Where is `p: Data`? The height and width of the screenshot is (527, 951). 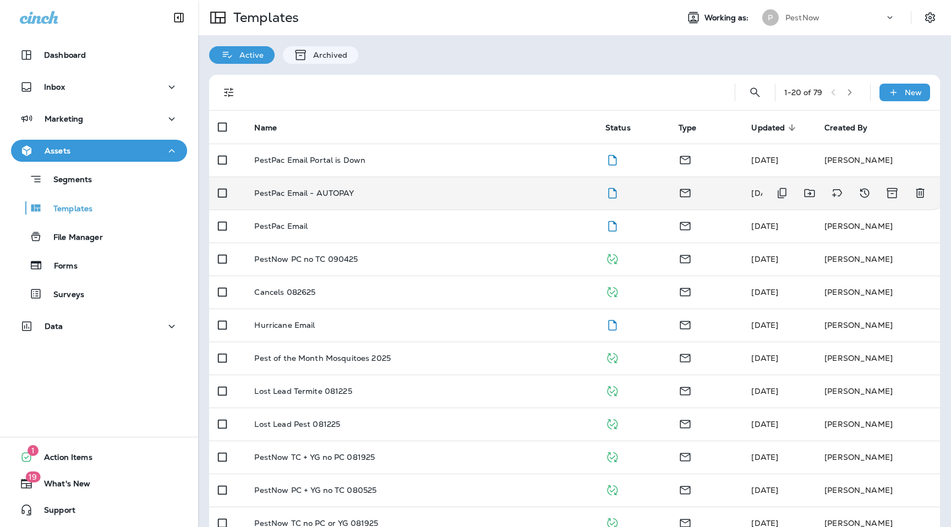
p: Data is located at coordinates (54, 326).